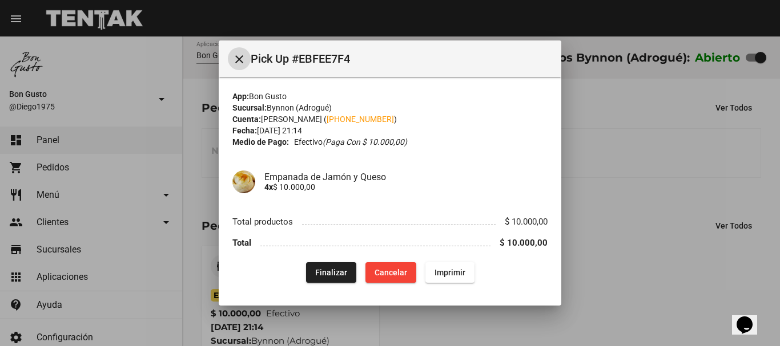 This screenshot has width=780, height=346. What do you see at coordinates (406, 177) in the screenshot?
I see `h4: Empanada de Jamón y Queso` at bounding box center [406, 177].